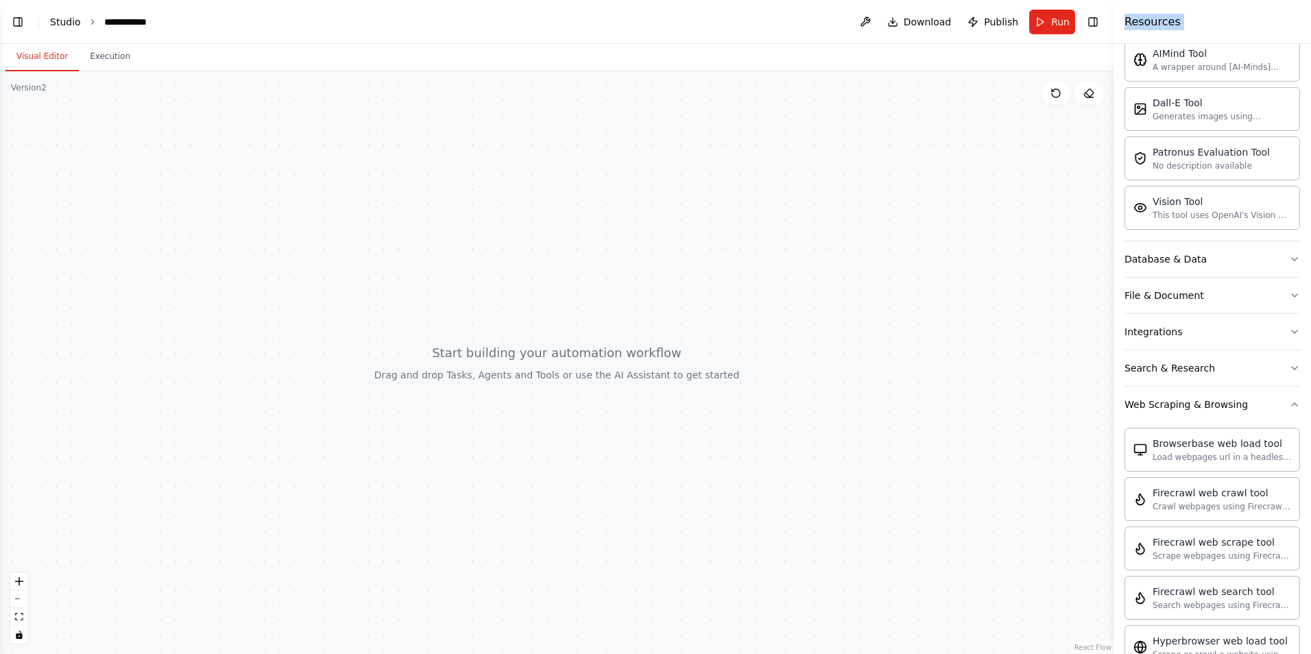  Describe the element at coordinates (1222, 542) in the screenshot. I see `div: Firecrawl web scrape tool` at that location.